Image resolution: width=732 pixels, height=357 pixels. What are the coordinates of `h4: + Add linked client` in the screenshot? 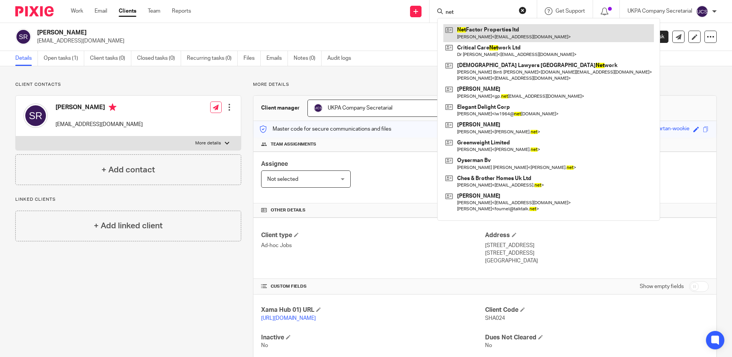 It's located at (128, 226).